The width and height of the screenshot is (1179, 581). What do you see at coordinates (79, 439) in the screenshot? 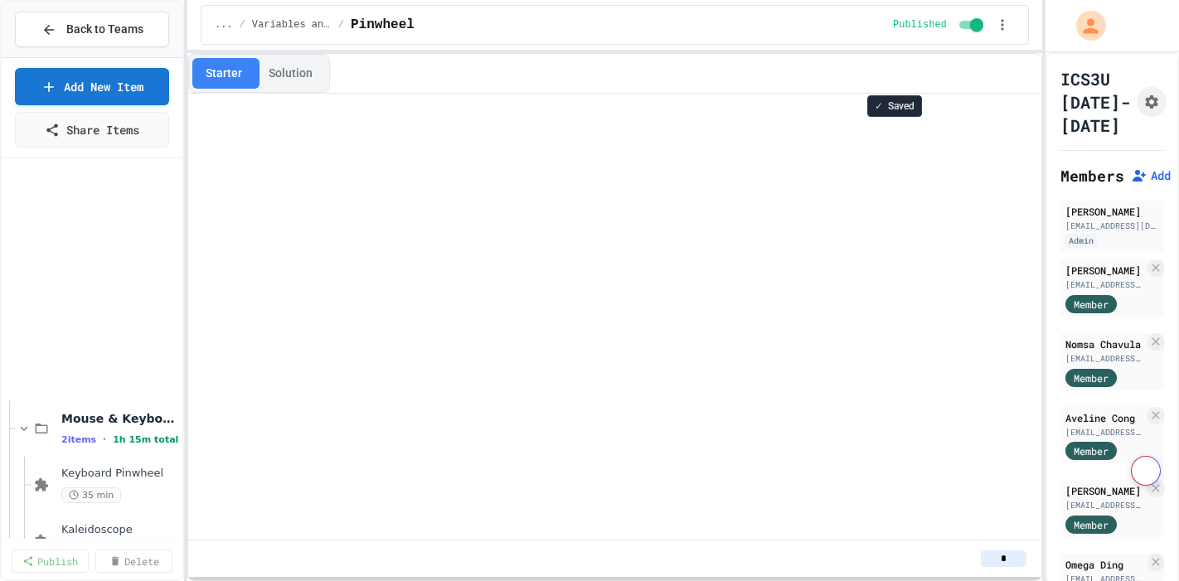
I see `span: 2 items` at bounding box center [79, 439].